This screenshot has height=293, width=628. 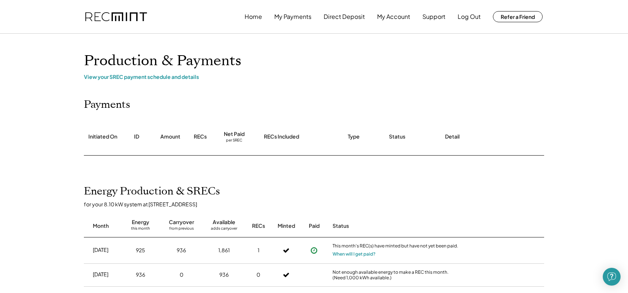 I want to click on div: ID, so click(x=137, y=137).